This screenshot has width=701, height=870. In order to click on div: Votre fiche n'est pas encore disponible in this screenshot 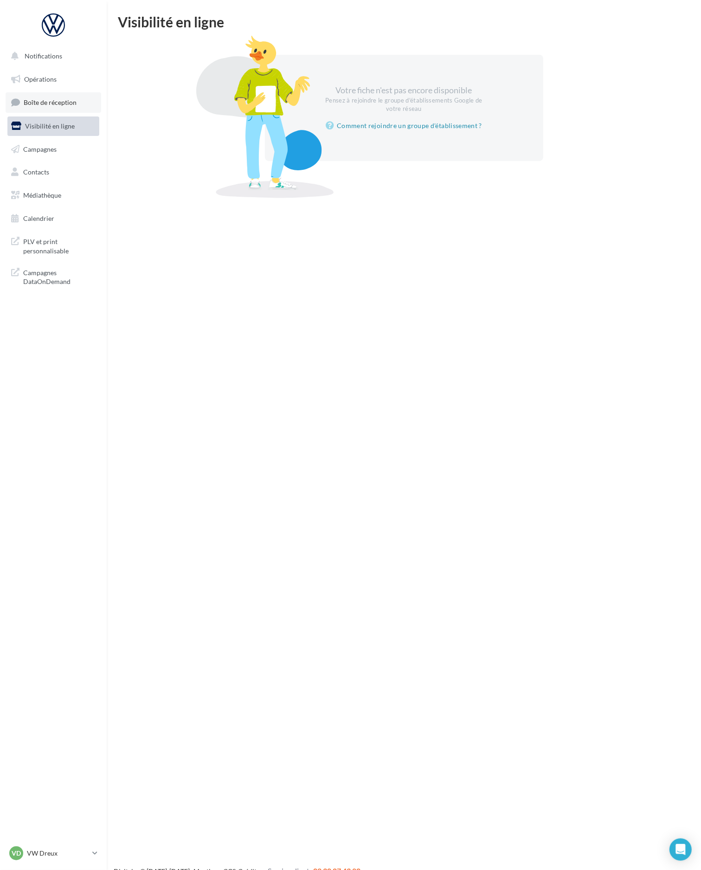, I will do `click(404, 98)`.